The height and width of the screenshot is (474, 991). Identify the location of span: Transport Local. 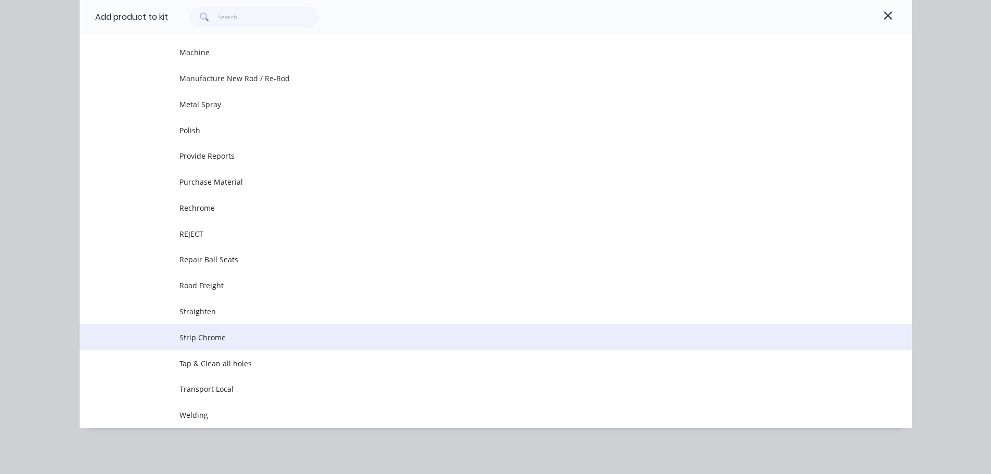
(472, 389).